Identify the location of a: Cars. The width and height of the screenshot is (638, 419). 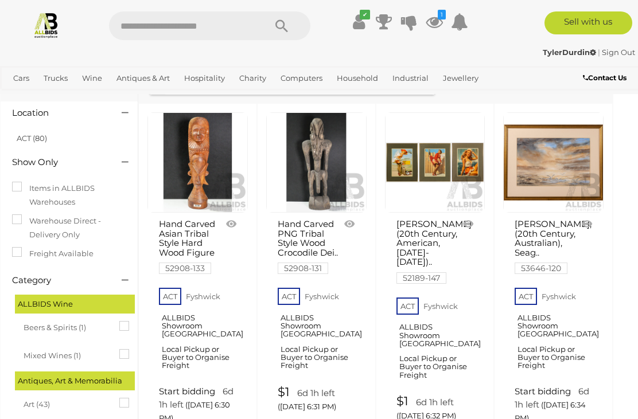
(21, 78).